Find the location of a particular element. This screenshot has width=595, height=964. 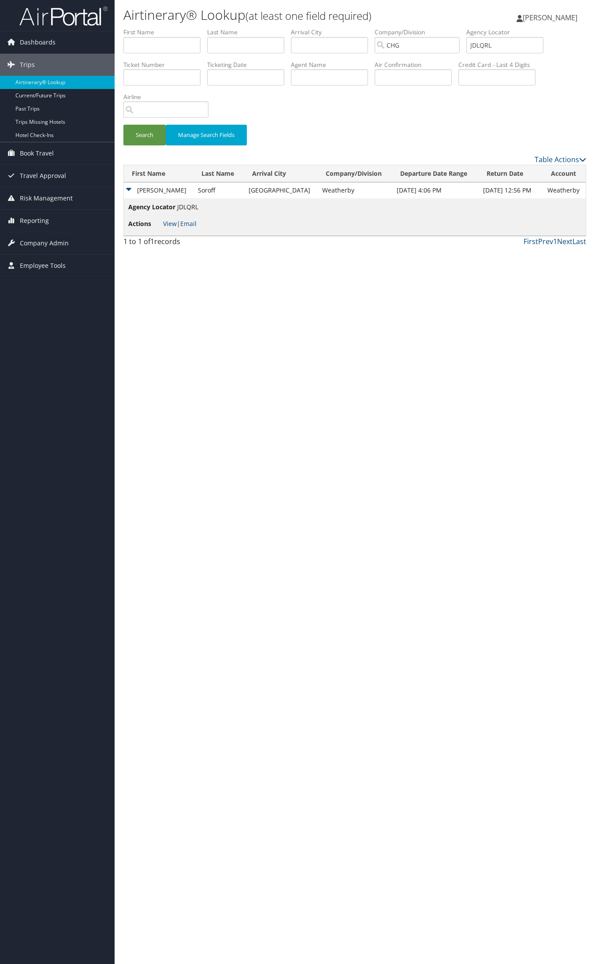

label: Airline is located at coordinates (169, 97).